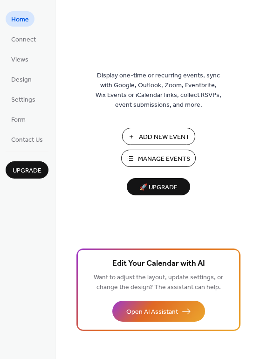 This screenshot has width=261, height=359. I want to click on a: Form, so click(18, 119).